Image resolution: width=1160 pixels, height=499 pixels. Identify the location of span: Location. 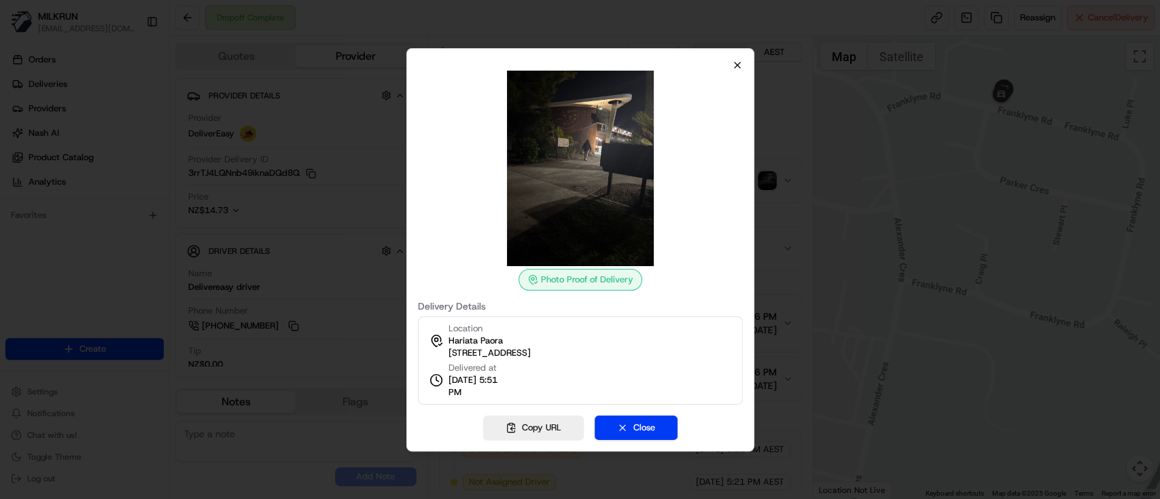
(465, 329).